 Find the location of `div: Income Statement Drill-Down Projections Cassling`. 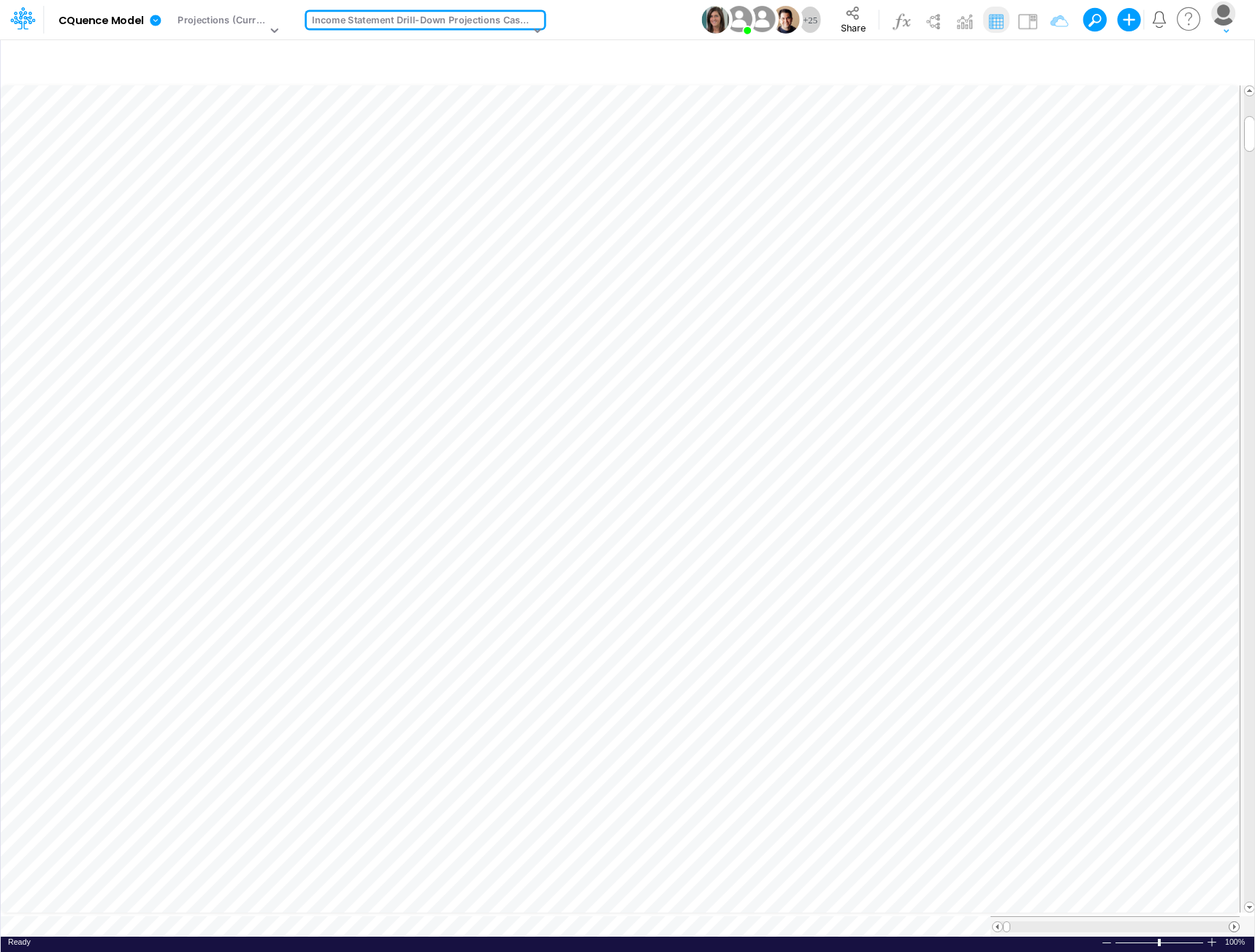

div: Income Statement Drill-Down Projections Cassling is located at coordinates (421, 21).